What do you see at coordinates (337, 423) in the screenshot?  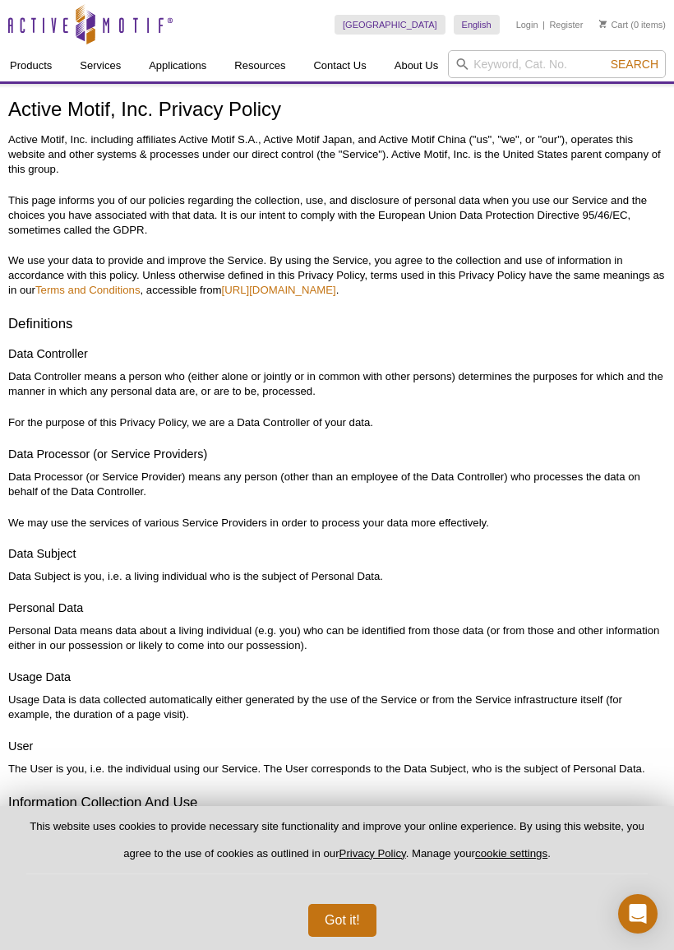 I see `p: For the purpose of this Privacy Policy, we are a Data Controller of your data.` at bounding box center [337, 423].